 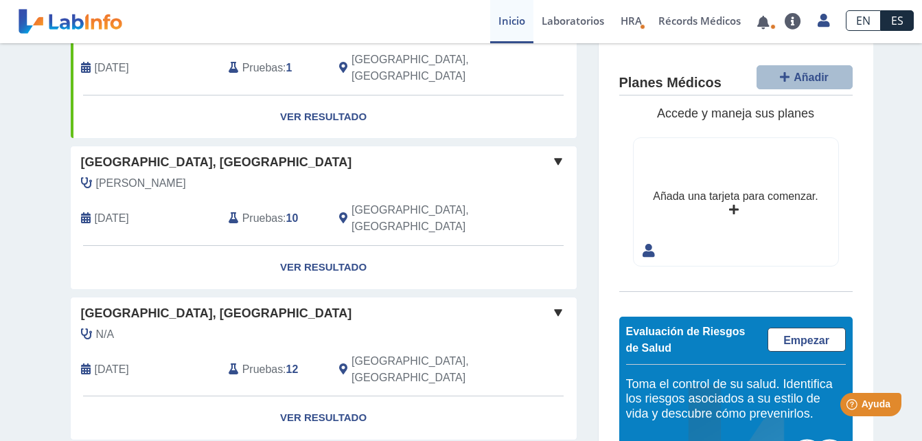 I want to click on b: 1, so click(x=289, y=67).